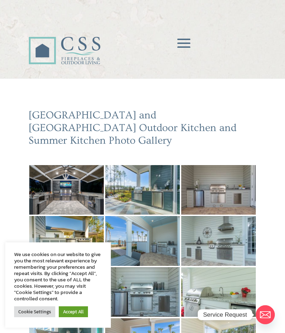  What do you see at coordinates (218, 241) in the screenshot?
I see `img: 5` at bounding box center [218, 241].